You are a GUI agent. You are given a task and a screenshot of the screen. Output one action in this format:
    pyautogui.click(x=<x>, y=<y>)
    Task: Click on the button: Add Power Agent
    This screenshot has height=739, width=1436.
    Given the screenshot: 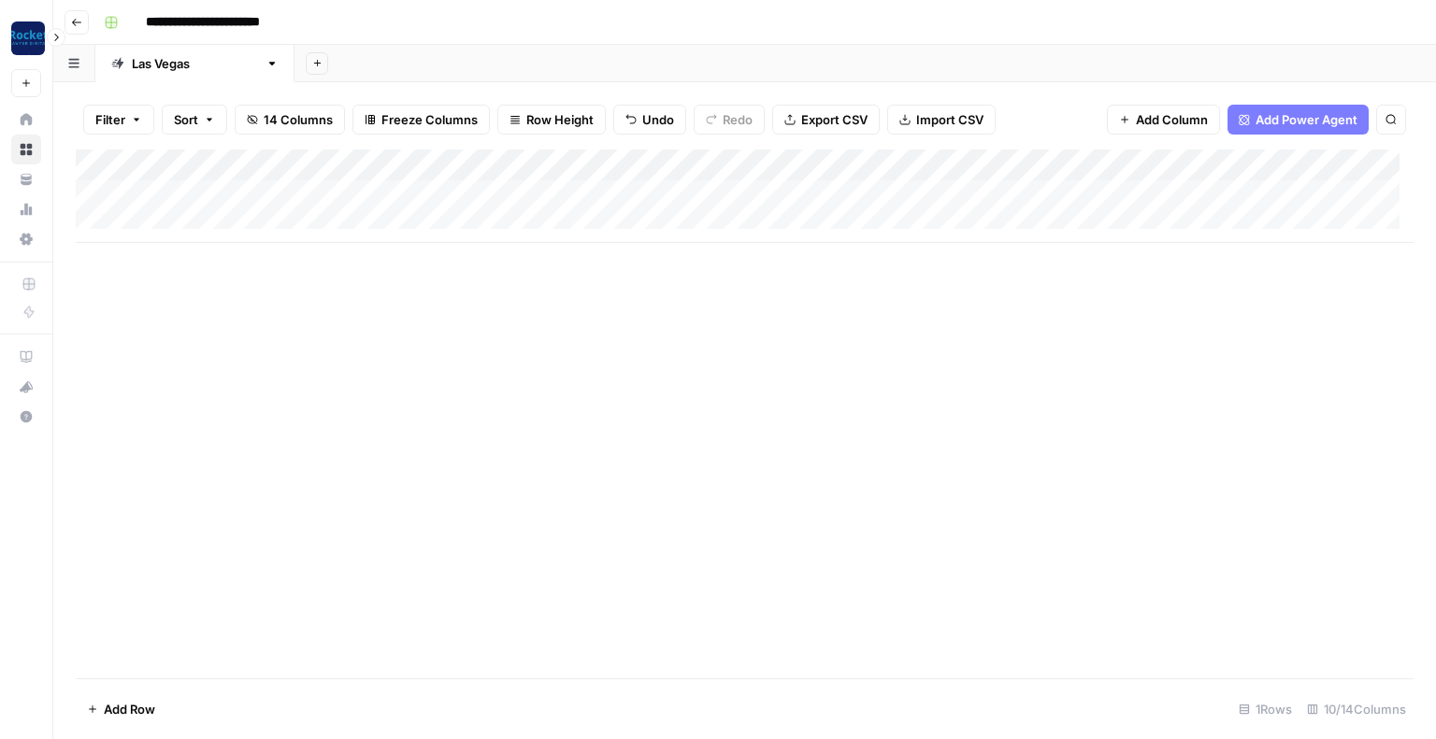 What is the action you would take?
    pyautogui.click(x=1297, y=120)
    